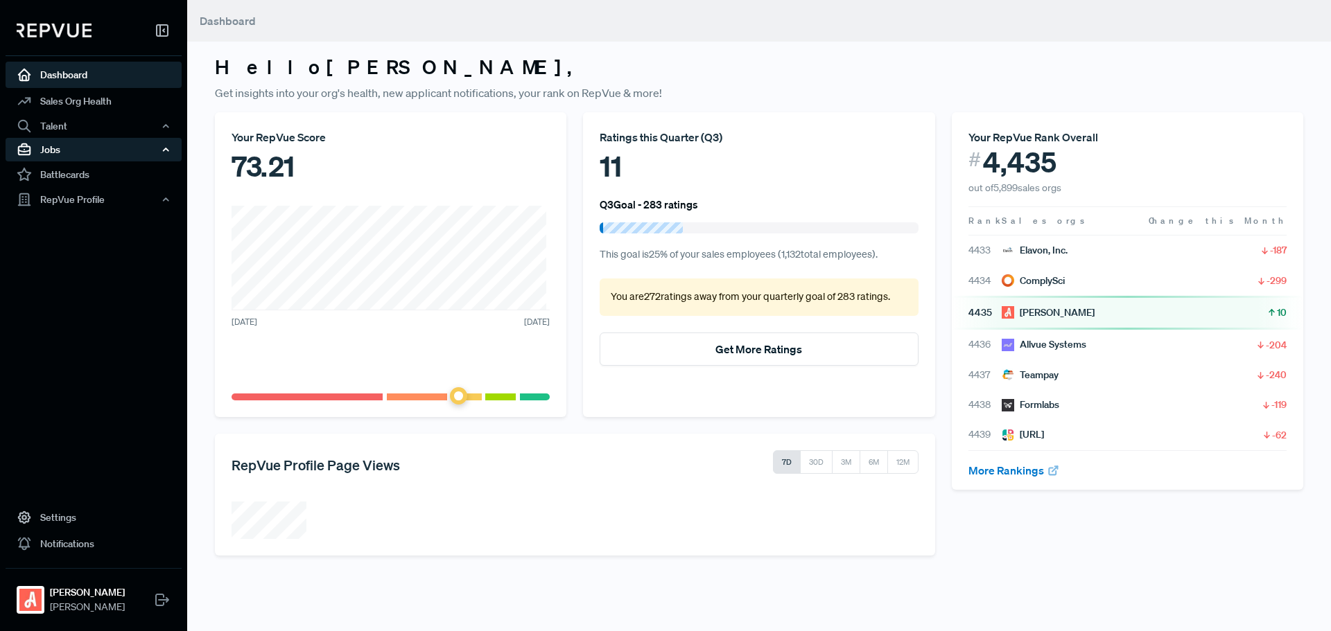 The height and width of the screenshot is (631, 1331). I want to click on p: Get insights into your org's health, new applicant notifications, your rank on RepVue & more!, so click(759, 93).